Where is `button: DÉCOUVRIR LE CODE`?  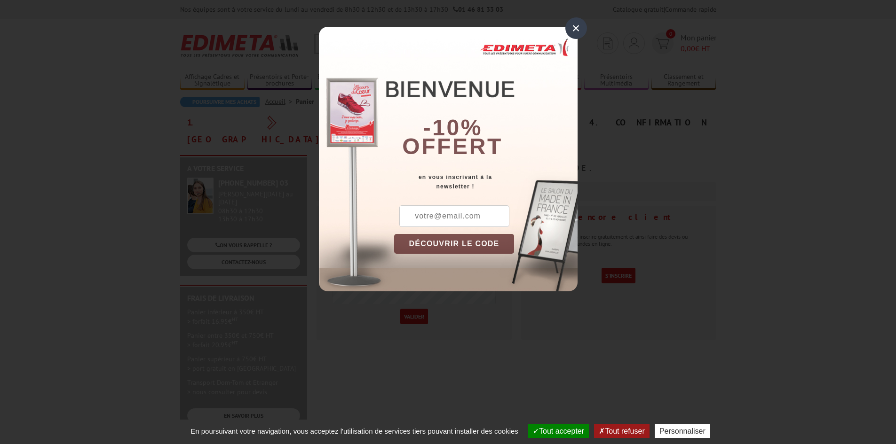 button: DÉCOUVRIR LE CODE is located at coordinates (454, 244).